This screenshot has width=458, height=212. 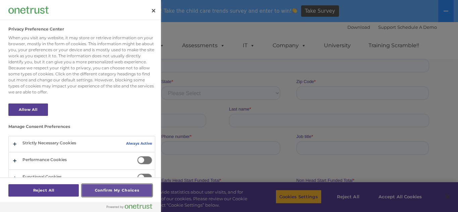 I want to click on span: Website URL, so click(x=216, y=91).